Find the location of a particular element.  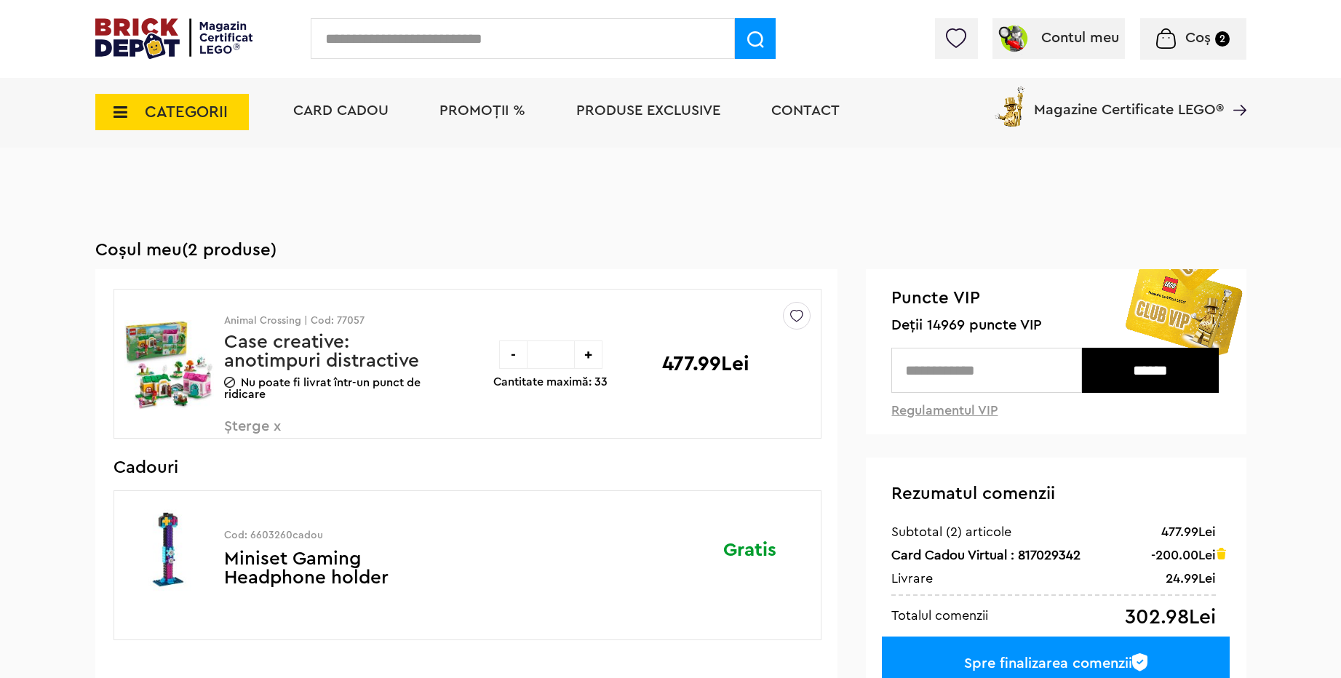

a: Magazine Certificate LEGO® is located at coordinates (1234, 91).